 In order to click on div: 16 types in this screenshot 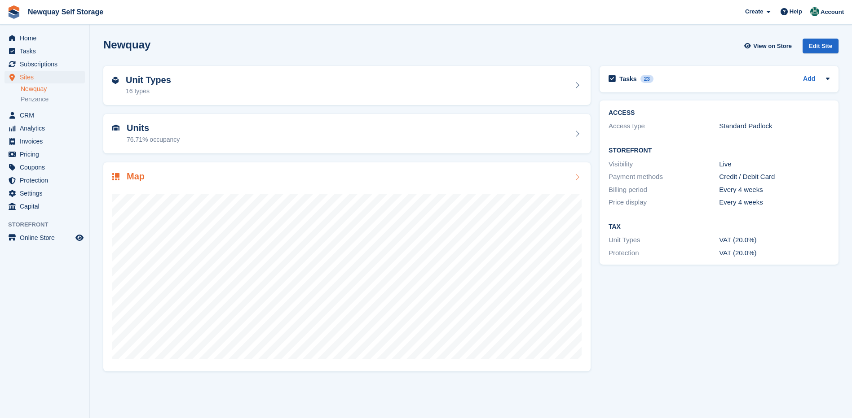, I will do `click(148, 91)`.